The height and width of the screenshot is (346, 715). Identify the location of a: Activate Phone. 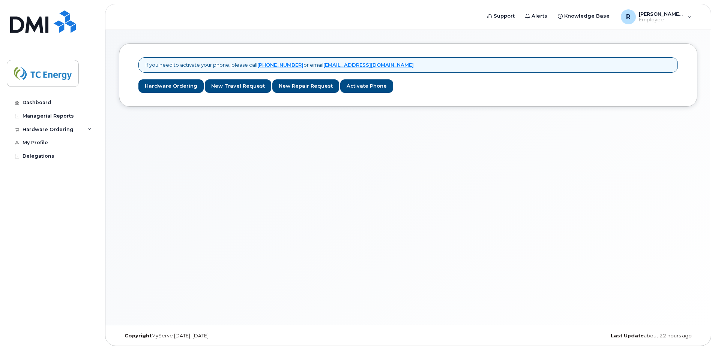
(366, 86).